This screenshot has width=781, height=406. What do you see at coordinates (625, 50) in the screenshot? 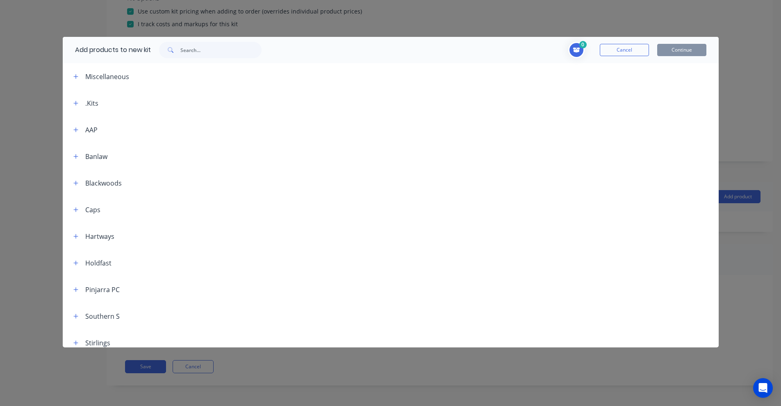
I see `button: Cancel` at bounding box center [625, 50].